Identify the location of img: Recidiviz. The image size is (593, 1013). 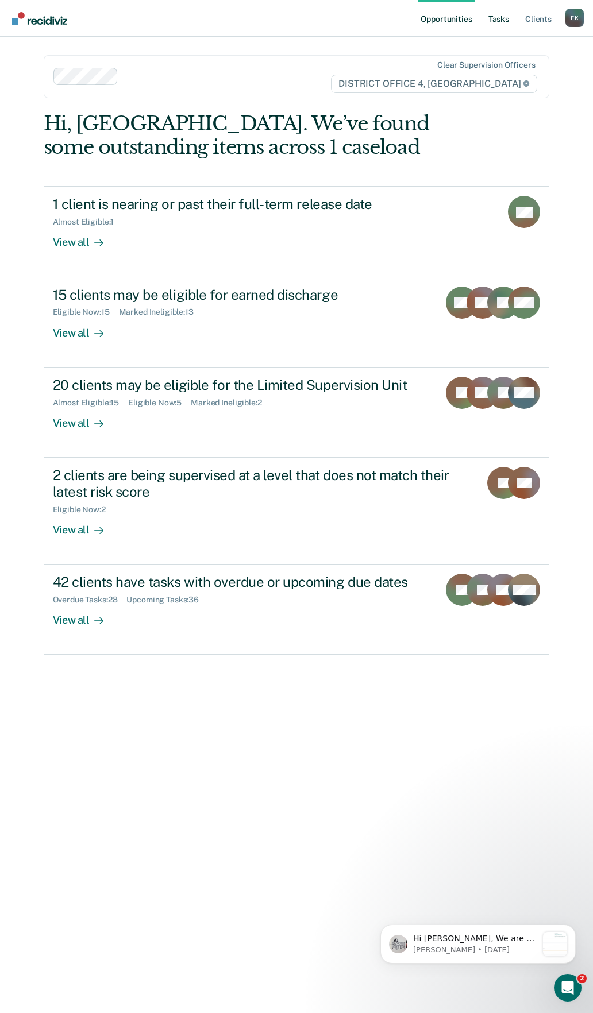
(40, 18).